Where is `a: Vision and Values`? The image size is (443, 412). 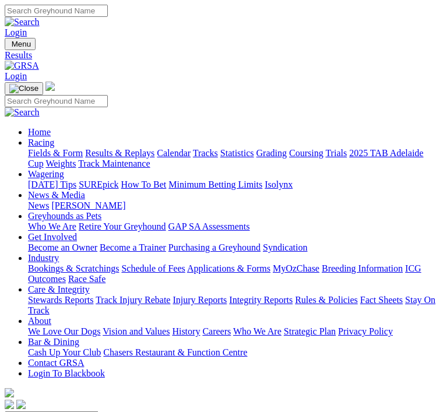 a: Vision and Values is located at coordinates (136, 331).